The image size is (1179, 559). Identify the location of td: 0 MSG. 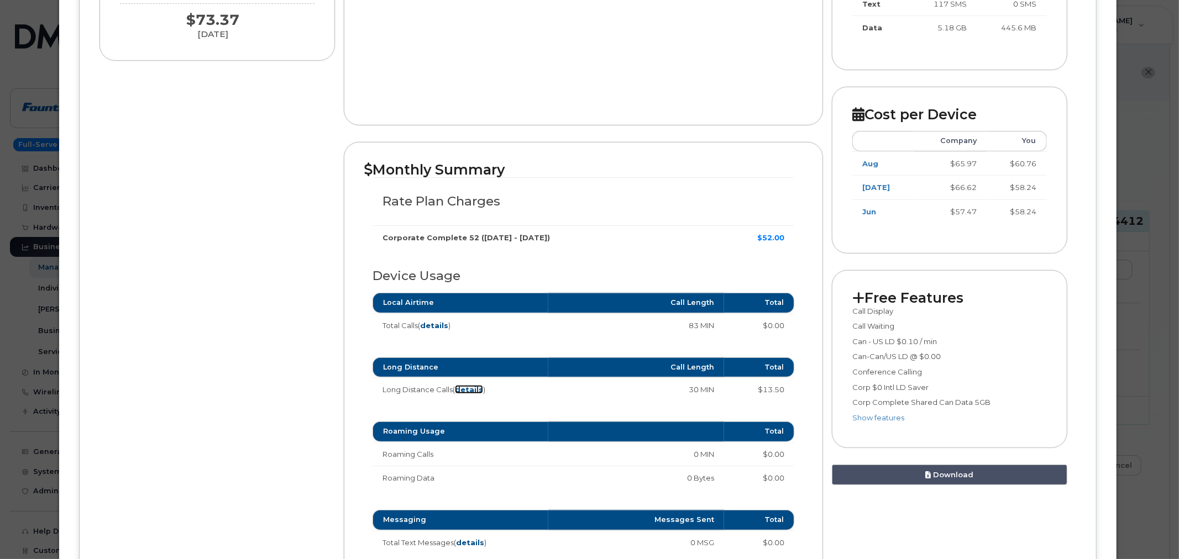
(636, 543).